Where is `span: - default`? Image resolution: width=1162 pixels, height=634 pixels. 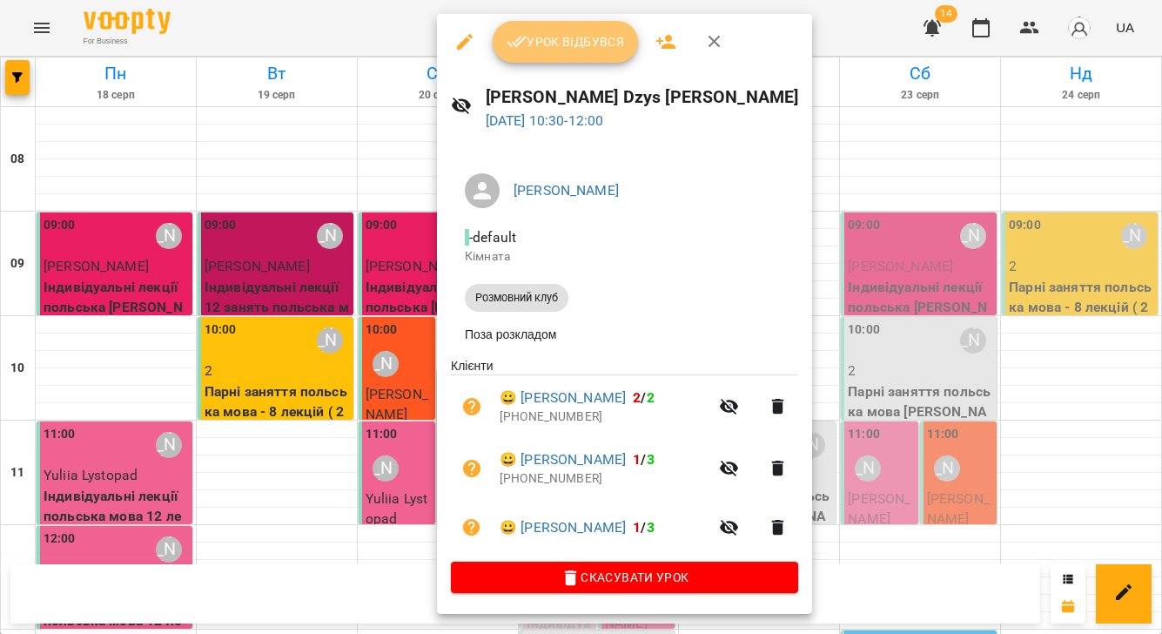 span: - default is located at coordinates (492, 237).